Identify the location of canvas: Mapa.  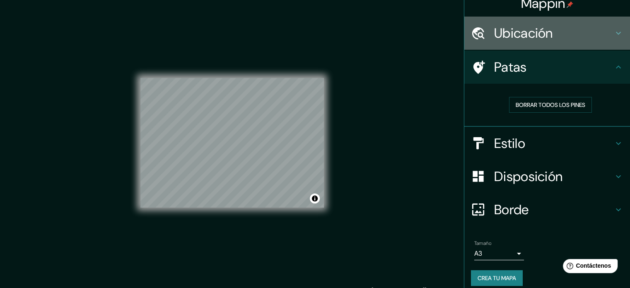
(232, 142).